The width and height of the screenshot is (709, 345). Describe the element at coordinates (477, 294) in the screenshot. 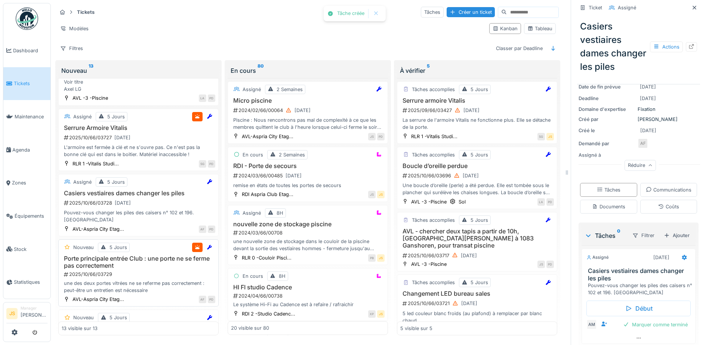

I see `h3: Changement LED bureau sales` at that location.